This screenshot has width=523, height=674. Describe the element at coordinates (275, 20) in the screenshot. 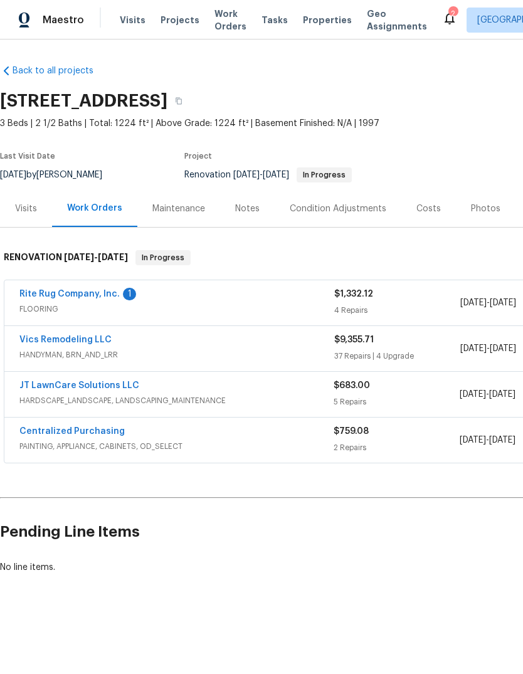

I see `span: Tasks` at that location.